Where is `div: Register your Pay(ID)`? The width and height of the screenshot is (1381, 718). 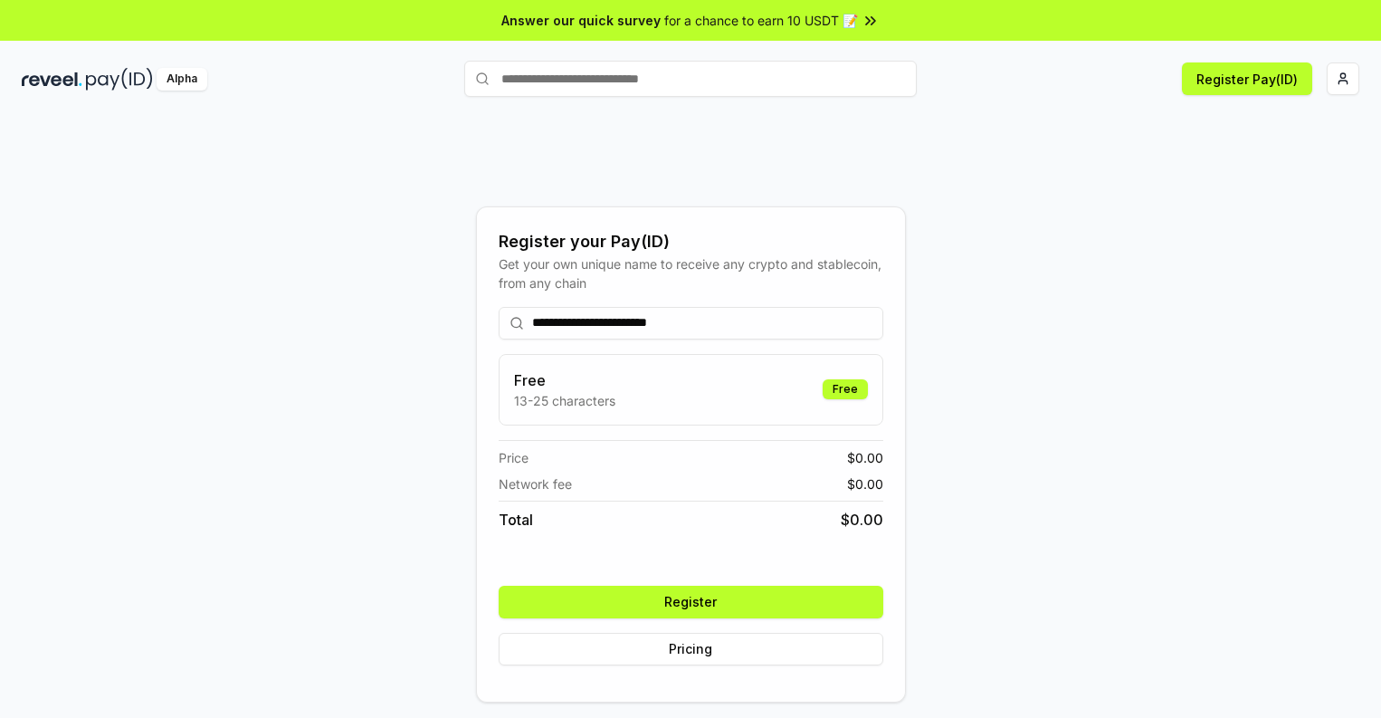 div: Register your Pay(ID) is located at coordinates (691, 242).